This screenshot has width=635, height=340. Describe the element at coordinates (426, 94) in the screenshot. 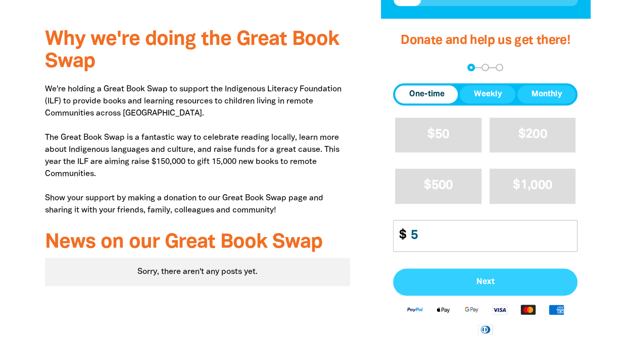

I see `span: One-time` at that location.